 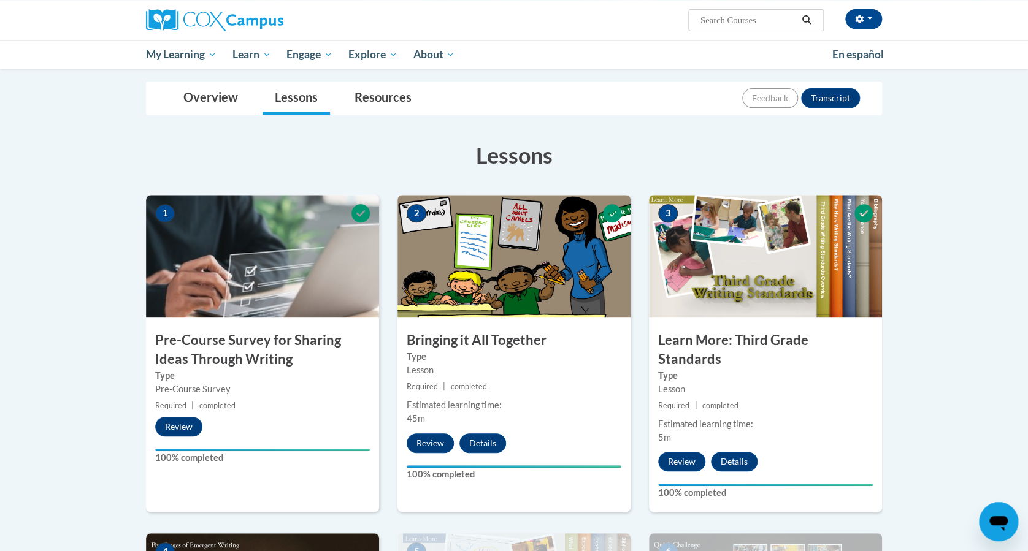 What do you see at coordinates (373, 55) in the screenshot?
I see `span: Explore` at bounding box center [373, 55].